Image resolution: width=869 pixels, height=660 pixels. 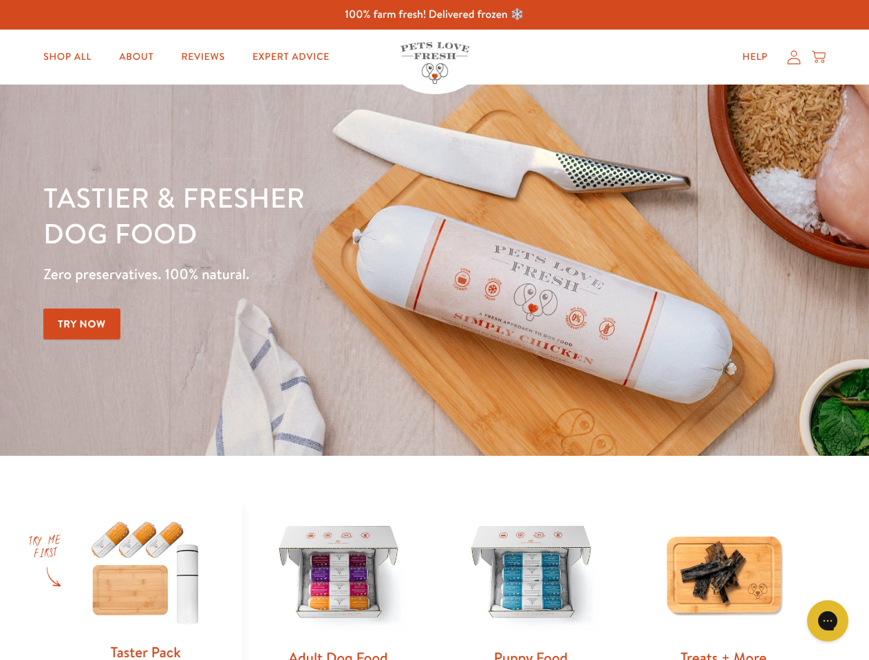 What do you see at coordinates (304, 274) in the screenshot?
I see `p: Zero preservatives. 100% natural.` at bounding box center [304, 274].